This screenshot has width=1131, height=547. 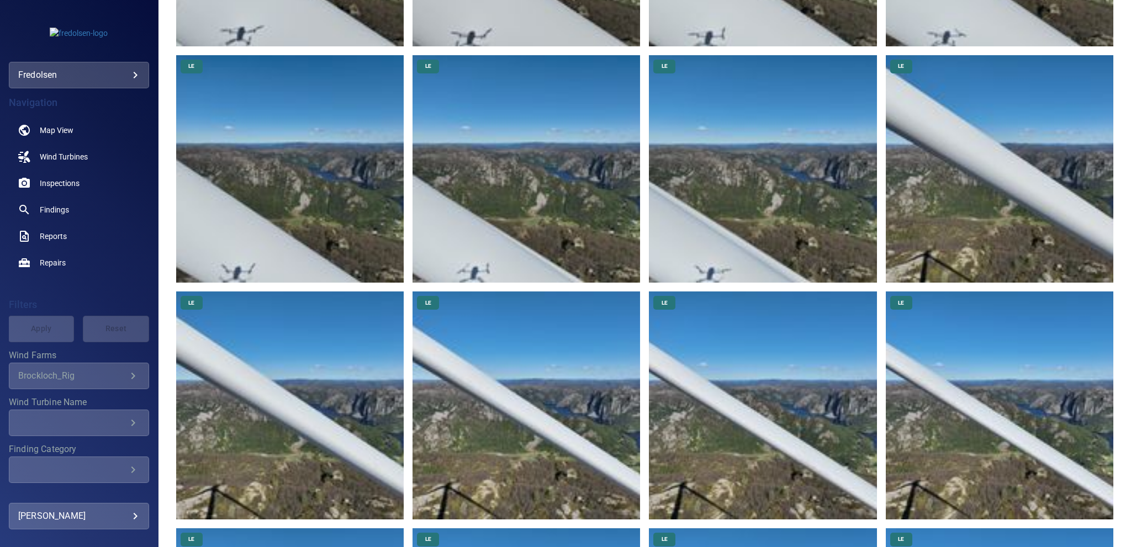 What do you see at coordinates (72, 376) in the screenshot?
I see `div: Brockloch_Rig` at bounding box center [72, 376].